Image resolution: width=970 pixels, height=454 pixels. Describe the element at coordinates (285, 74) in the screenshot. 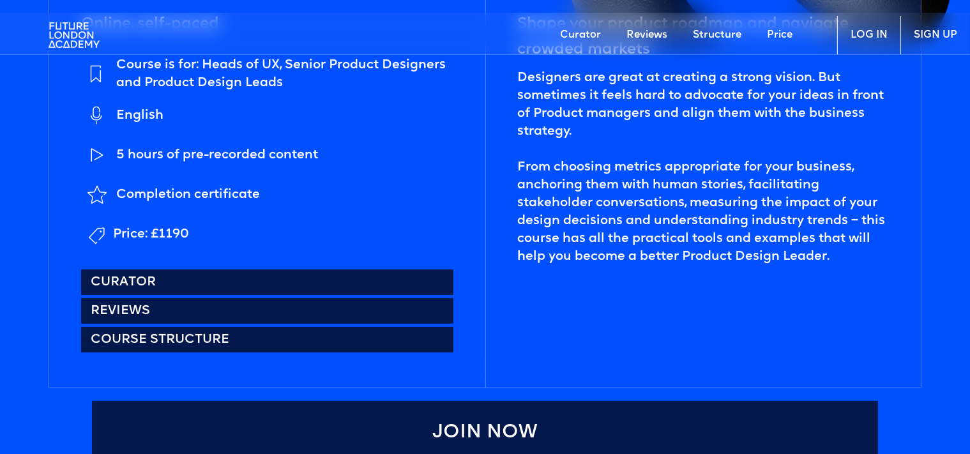

I see `div: Course is for: Heads of UX, Senior Product Designers and Product Design Leads` at that location.